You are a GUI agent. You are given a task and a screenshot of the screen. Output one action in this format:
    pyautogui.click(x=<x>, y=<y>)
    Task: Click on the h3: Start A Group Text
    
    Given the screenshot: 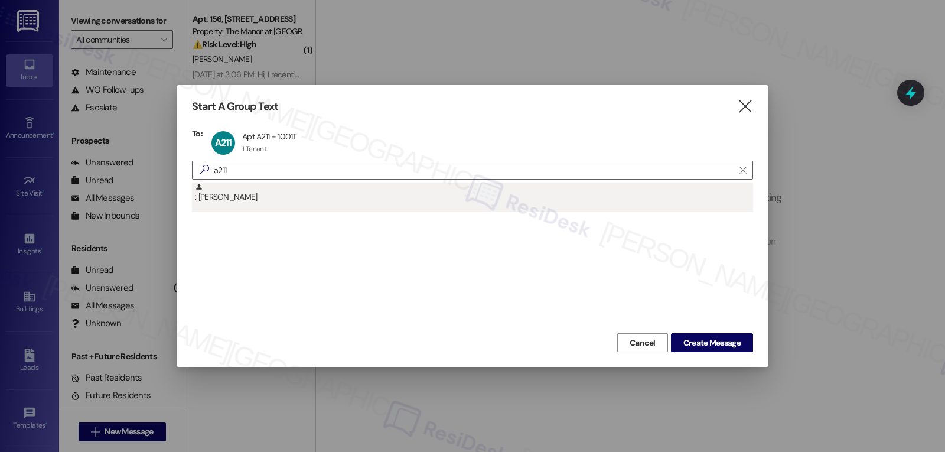 What is the action you would take?
    pyautogui.click(x=235, y=106)
    